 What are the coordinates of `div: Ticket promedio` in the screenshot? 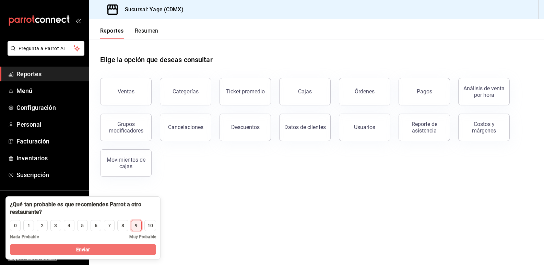 It's located at (245, 91).